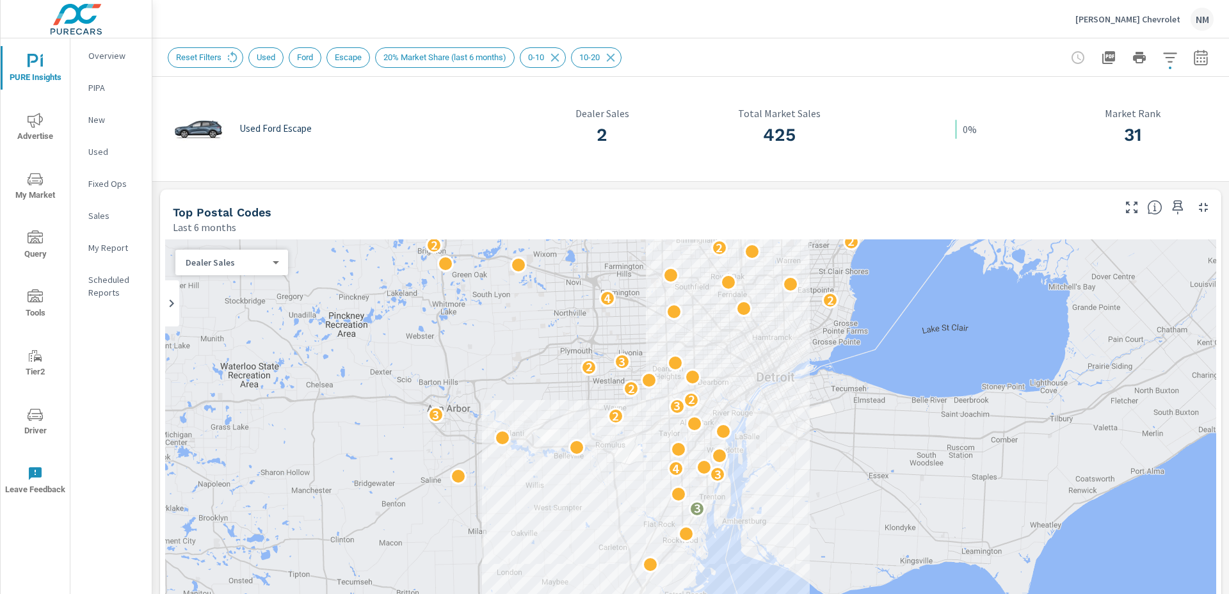 The image size is (1229, 594). Describe the element at coordinates (1133, 113) in the screenshot. I see `p: Market Rank` at that location.